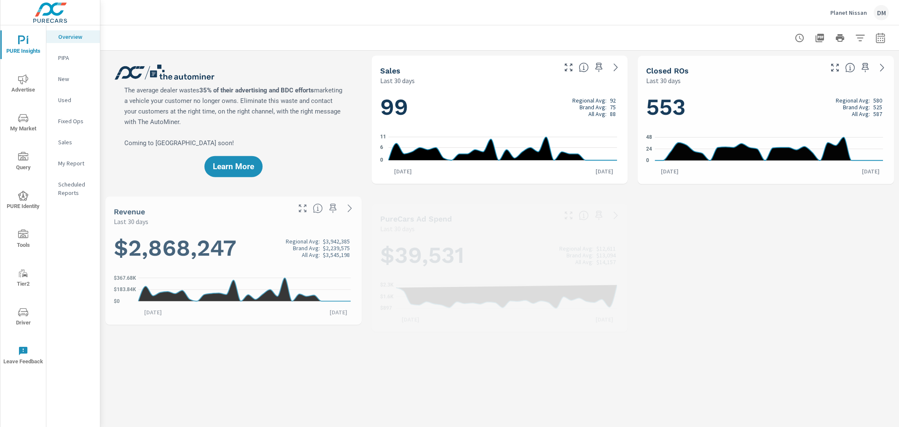 The width and height of the screenshot is (899, 427). Describe the element at coordinates (73, 121) in the screenshot. I see `div: Fixed Ops` at that location.